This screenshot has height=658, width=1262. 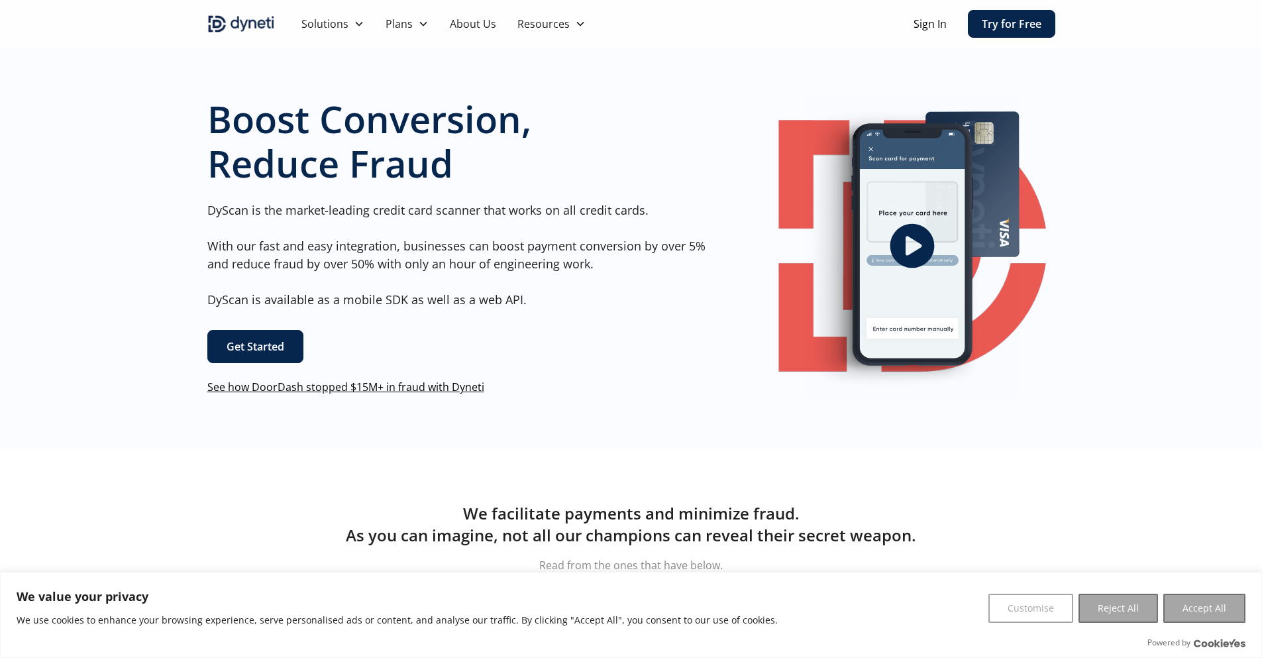 I want to click on h2: We facilitate payments and minimize fraud. As you can imagine, not all our champions can reveal t..., so click(x=632, y=524).